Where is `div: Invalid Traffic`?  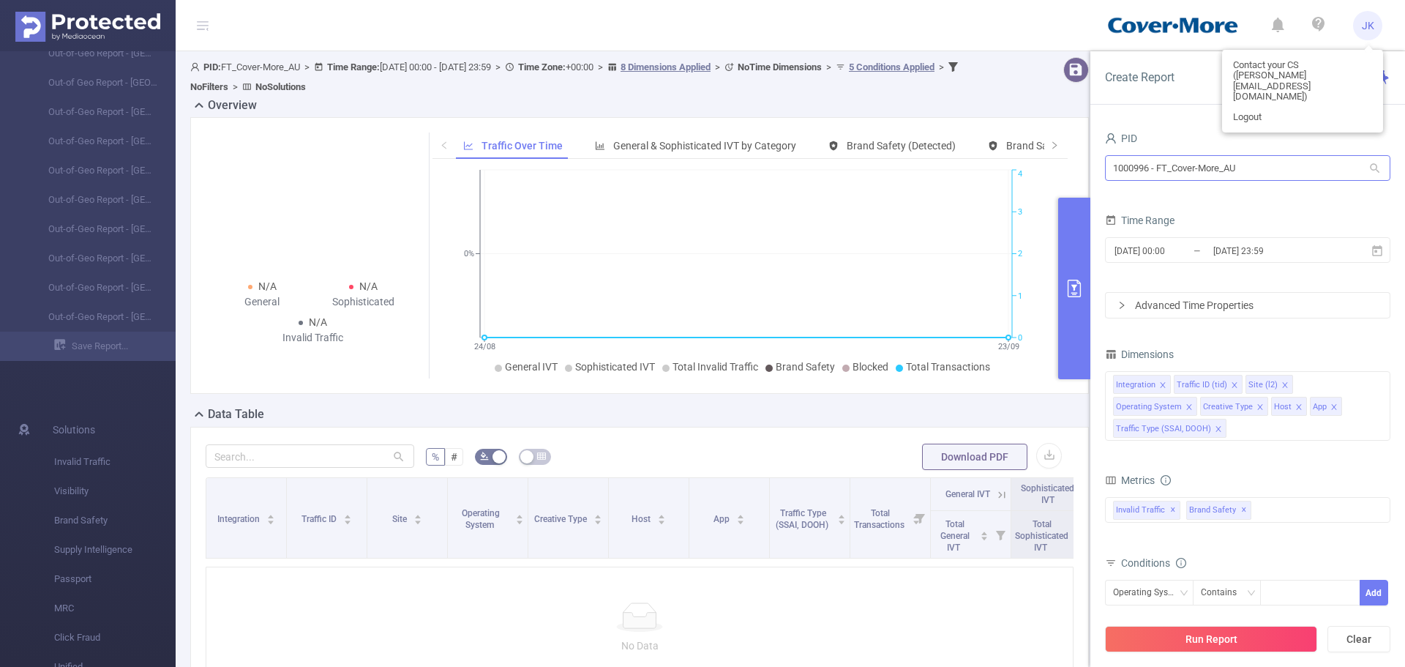 div: Invalid Traffic is located at coordinates (313, 337).